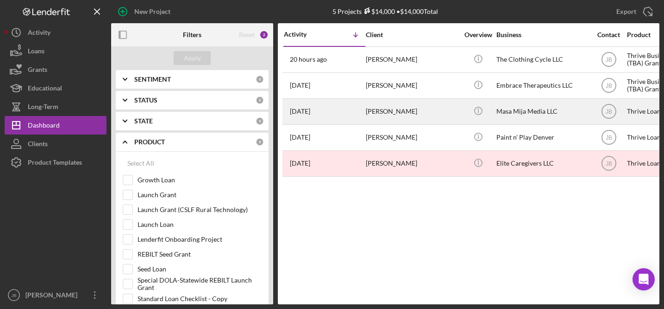 This screenshot has width=664, height=309. What do you see at coordinates (144, 121) in the screenshot?
I see `b: STATE` at bounding box center [144, 121].